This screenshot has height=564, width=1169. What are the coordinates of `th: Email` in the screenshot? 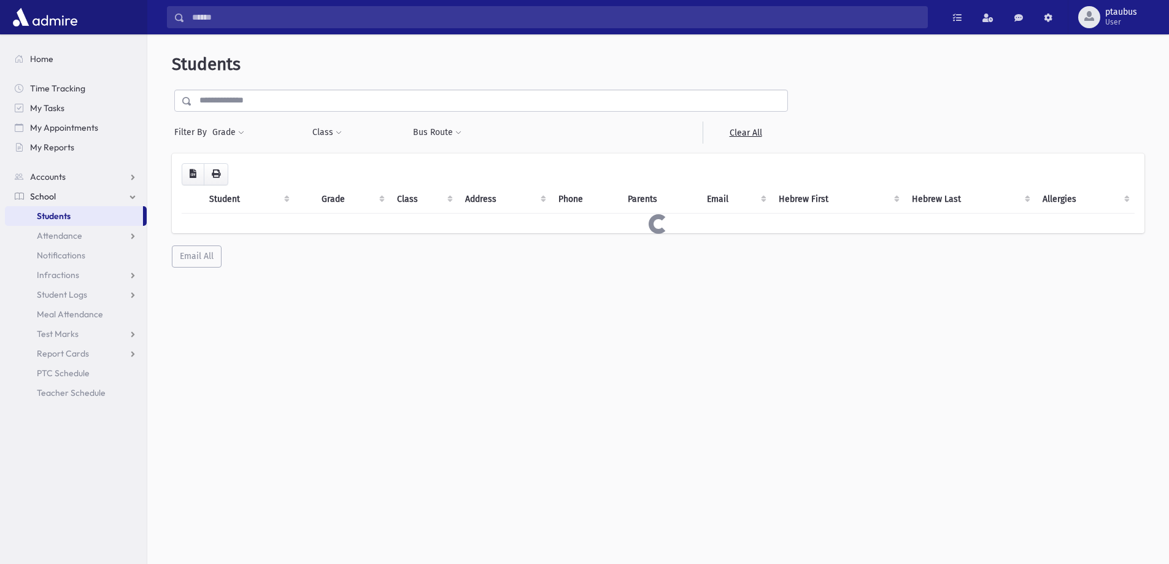 It's located at (735, 199).